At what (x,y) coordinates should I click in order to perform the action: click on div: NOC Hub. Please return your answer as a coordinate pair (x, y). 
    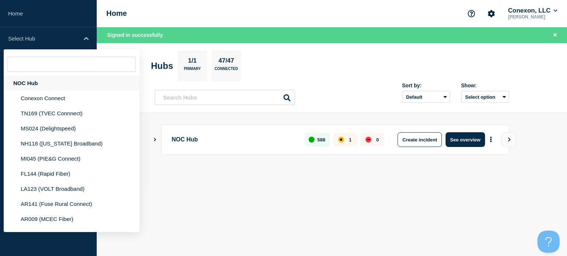
    Looking at the image, I should click on (72, 83).